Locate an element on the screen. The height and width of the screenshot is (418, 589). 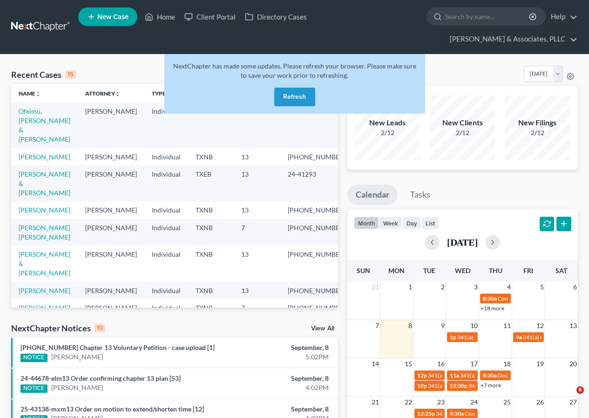
span: 4 is located at coordinates (509, 287).